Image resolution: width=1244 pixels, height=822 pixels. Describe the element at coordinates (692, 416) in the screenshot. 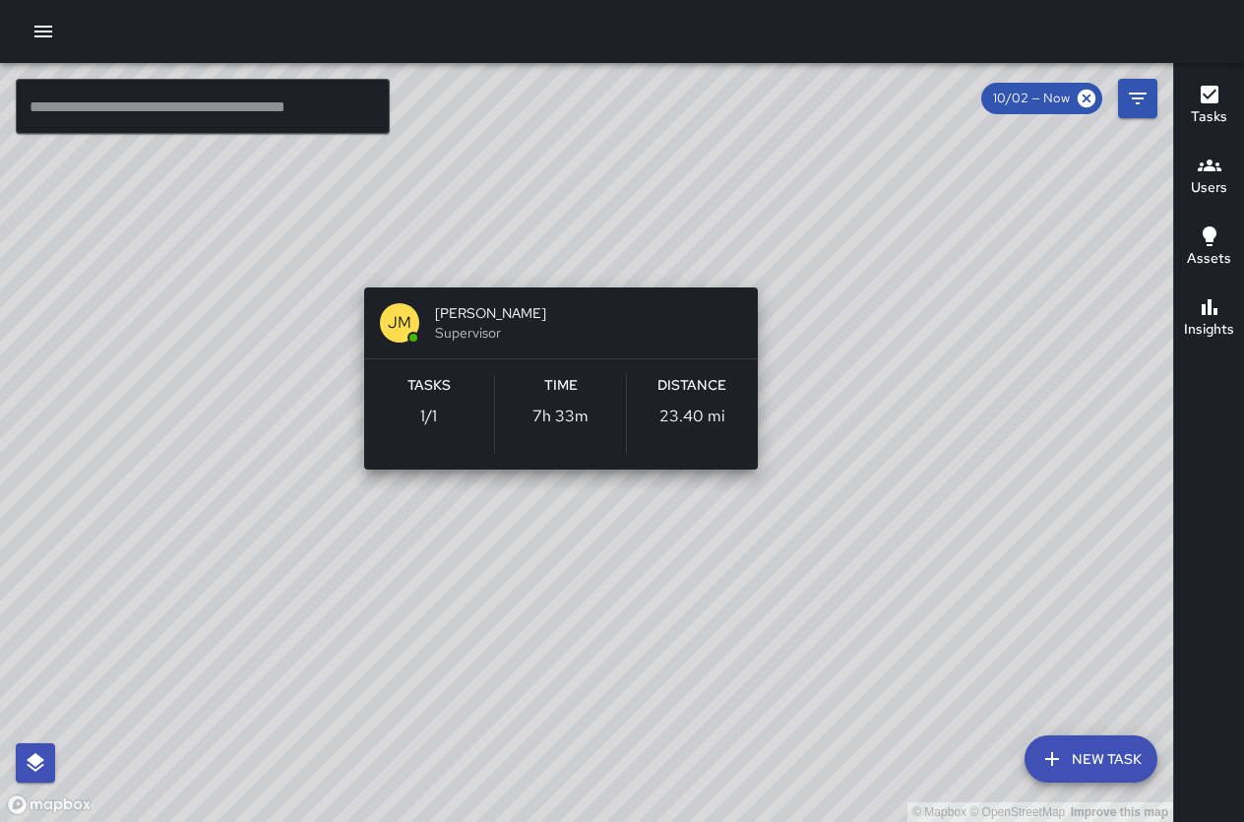

I see `p: 23.40 mi` at that location.